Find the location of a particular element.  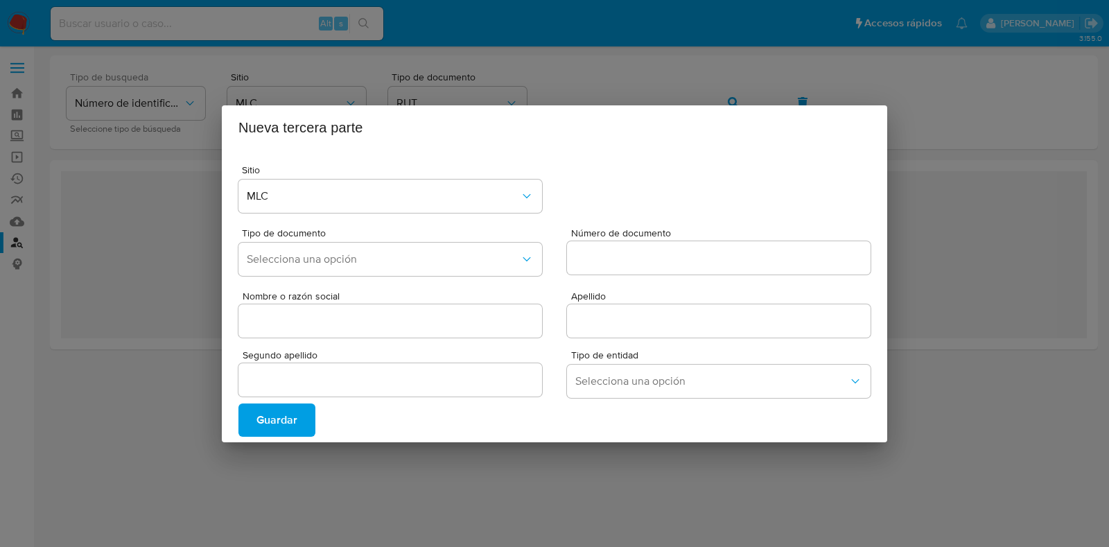

span: MLC is located at coordinates (383, 196).